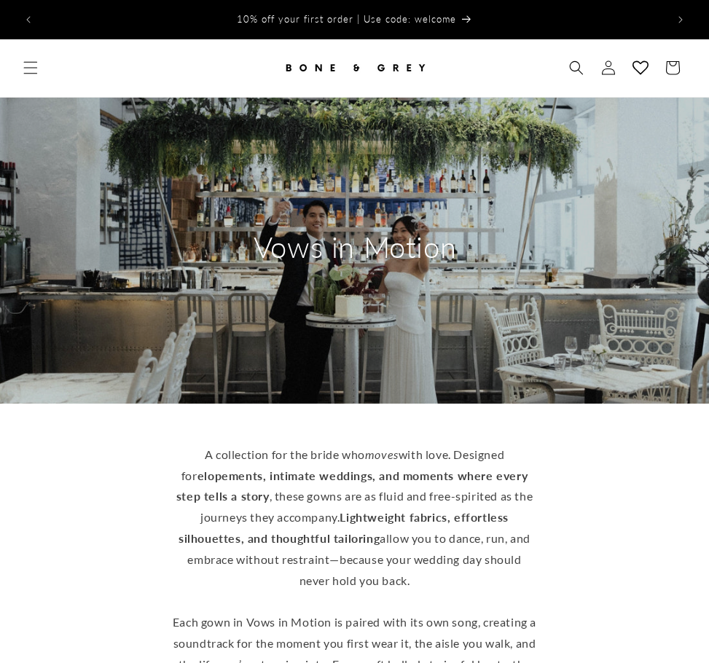  I want to click on button: Next announcement, so click(681, 20).